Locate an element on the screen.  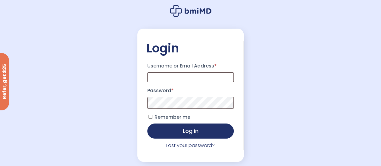
span: Remember me is located at coordinates (172, 117).